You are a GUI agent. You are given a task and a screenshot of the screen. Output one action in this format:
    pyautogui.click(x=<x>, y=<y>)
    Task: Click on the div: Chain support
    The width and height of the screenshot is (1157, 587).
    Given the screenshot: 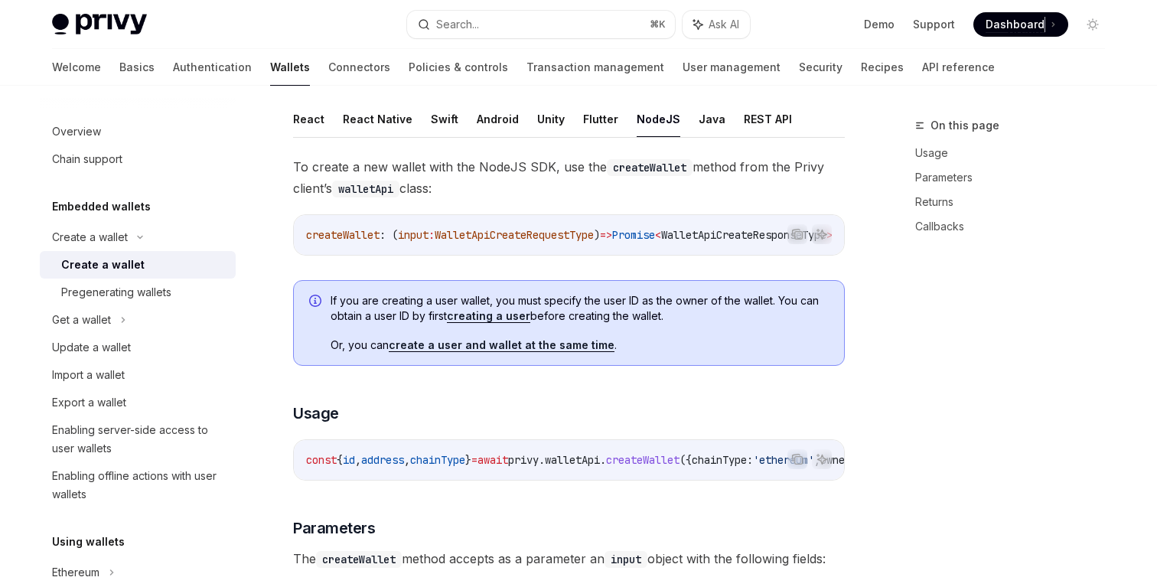 What is the action you would take?
    pyautogui.click(x=87, y=159)
    